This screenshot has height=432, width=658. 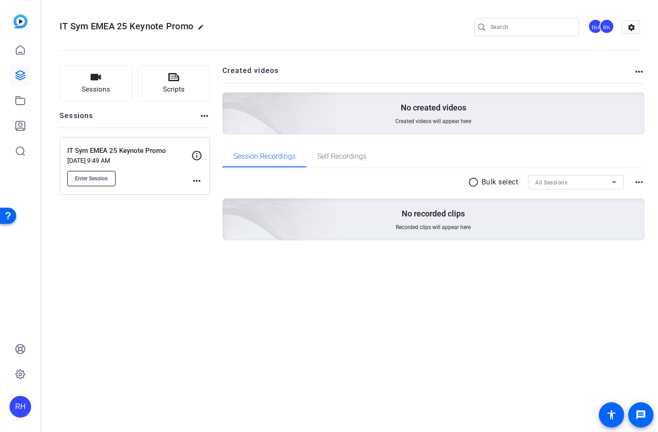 I want to click on span: Created videos will appear here, so click(x=433, y=121).